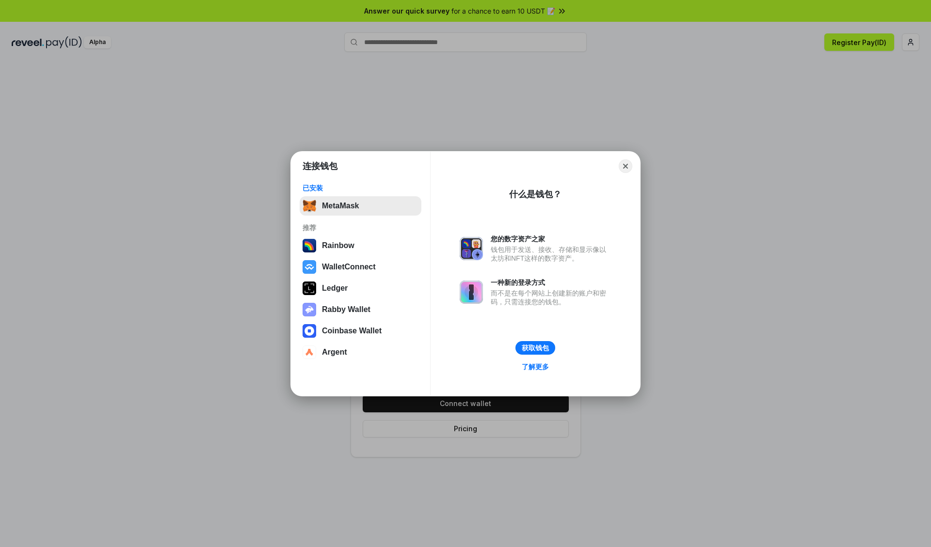 This screenshot has width=931, height=547. Describe the element at coordinates (335, 352) in the screenshot. I see `div: Argent` at that location.